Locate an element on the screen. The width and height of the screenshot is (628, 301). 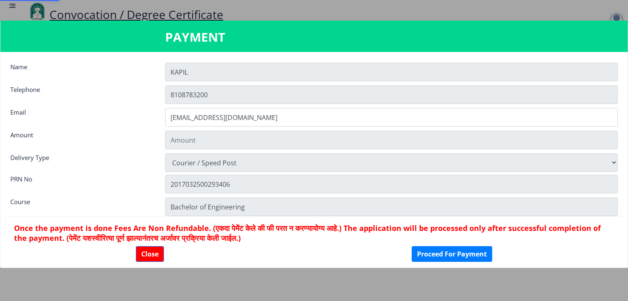
input: Email is located at coordinates (391, 117).